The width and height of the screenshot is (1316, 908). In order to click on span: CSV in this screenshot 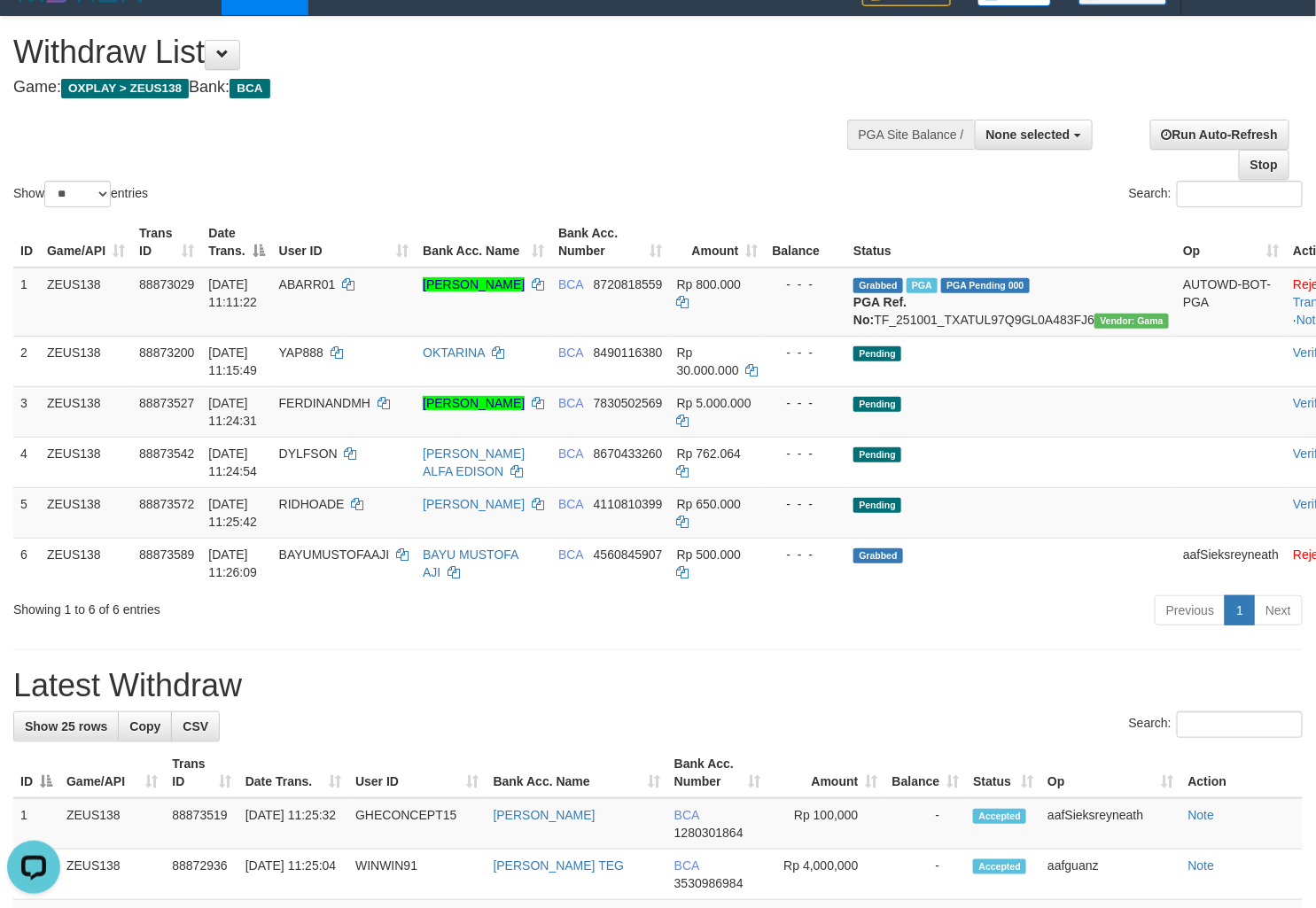, I will do `click(195, 726)`.